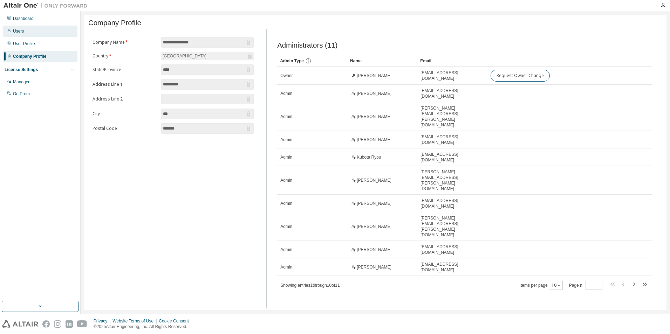 This screenshot has width=670, height=334. Describe the element at coordinates (382, 61) in the screenshot. I see `div: Name` at that location.